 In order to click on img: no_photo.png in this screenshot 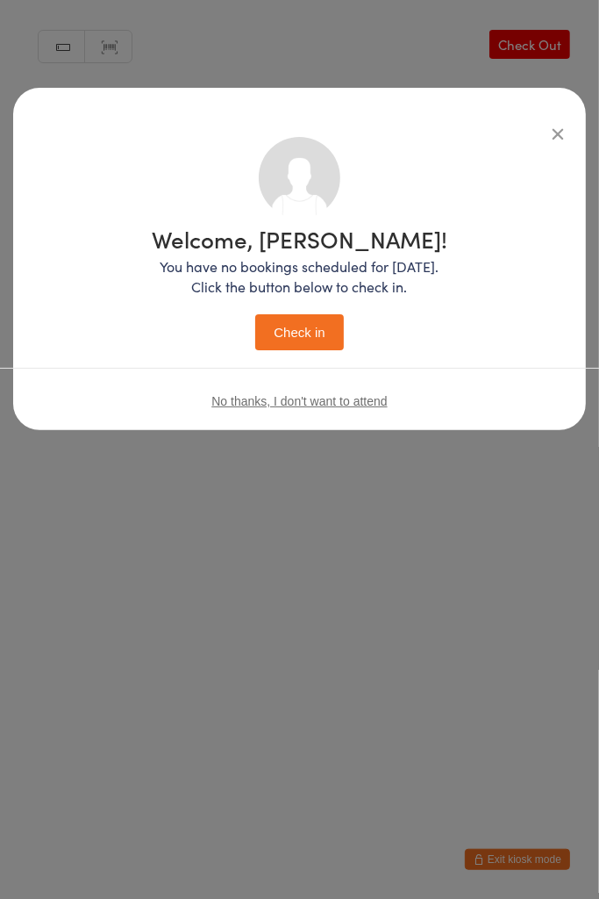, I will do `click(299, 177)`.